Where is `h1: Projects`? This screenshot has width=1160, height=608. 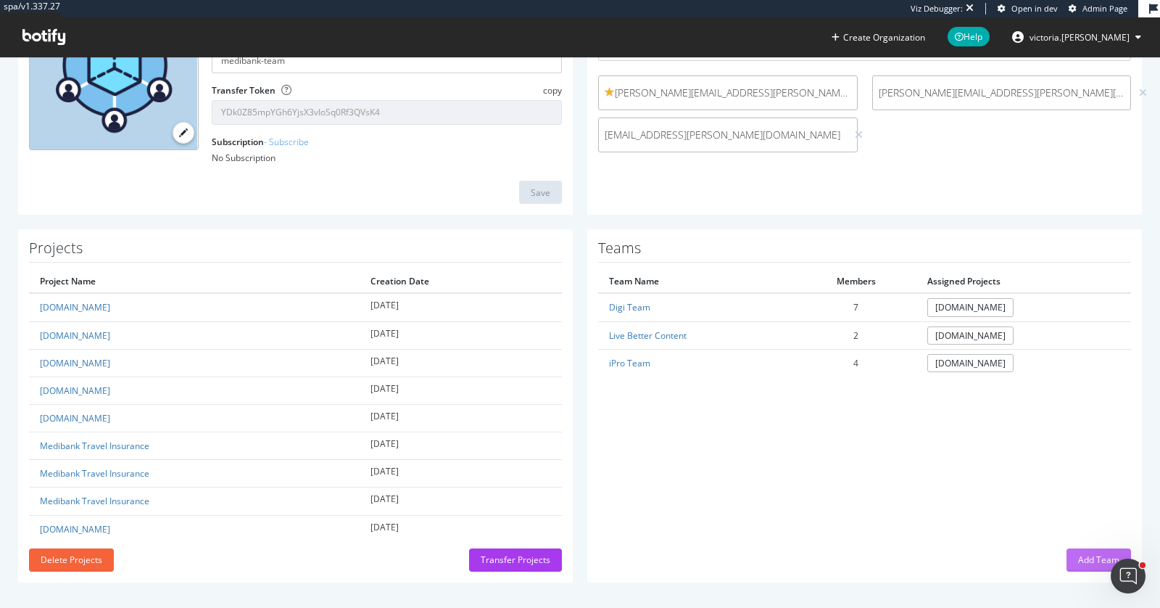 h1: Projects is located at coordinates (295, 251).